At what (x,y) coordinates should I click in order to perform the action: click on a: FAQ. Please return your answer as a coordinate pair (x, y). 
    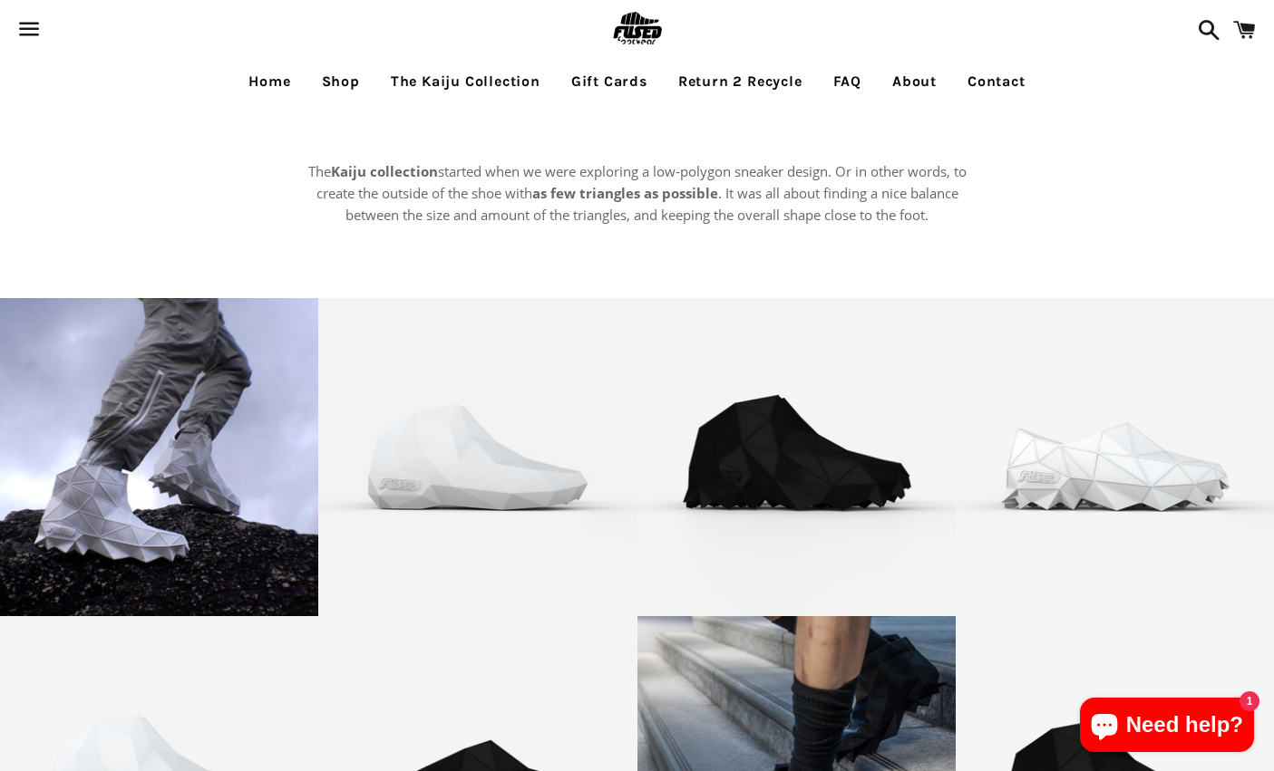
    Looking at the image, I should click on (847, 82).